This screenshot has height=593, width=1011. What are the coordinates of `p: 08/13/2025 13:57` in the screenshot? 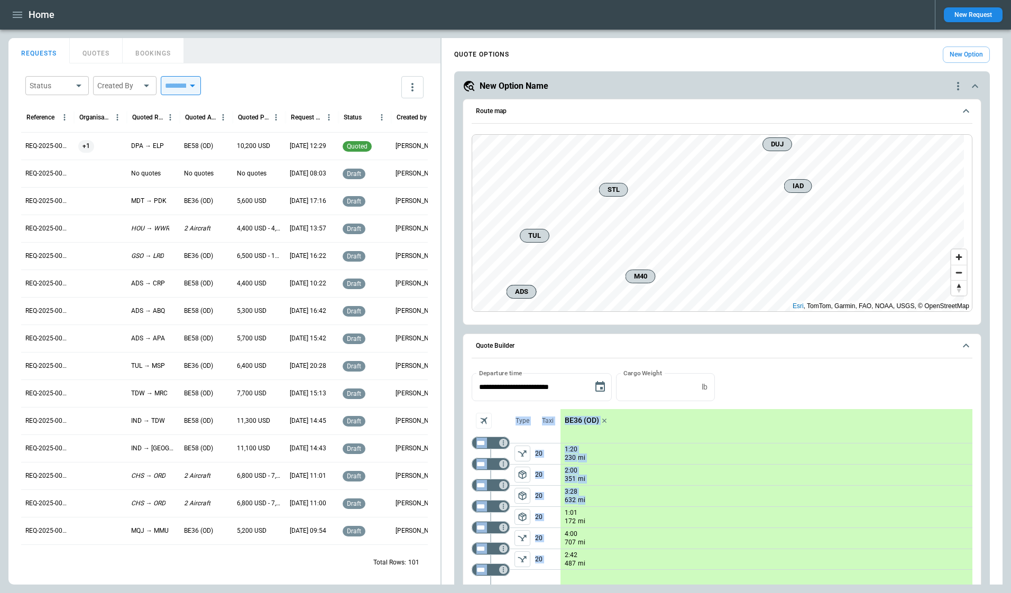 It's located at (308, 228).